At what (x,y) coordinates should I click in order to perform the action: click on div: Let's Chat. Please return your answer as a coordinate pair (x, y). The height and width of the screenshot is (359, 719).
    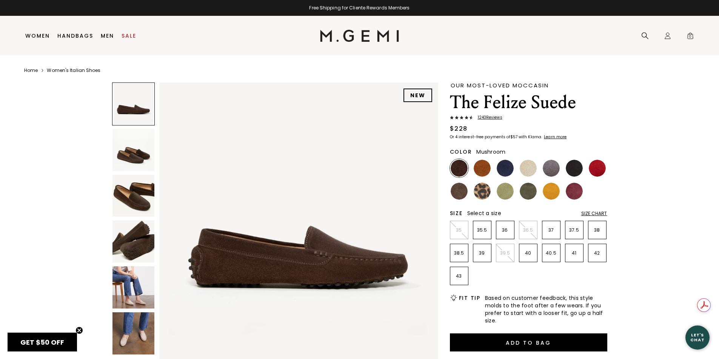
    Looking at the image, I should click on (697, 338).